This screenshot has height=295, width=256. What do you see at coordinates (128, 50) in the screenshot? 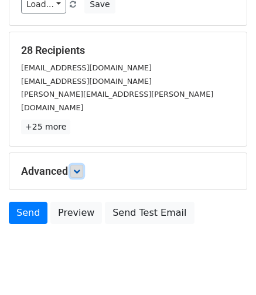
I see `h5: 28 Recipients` at bounding box center [128, 50].